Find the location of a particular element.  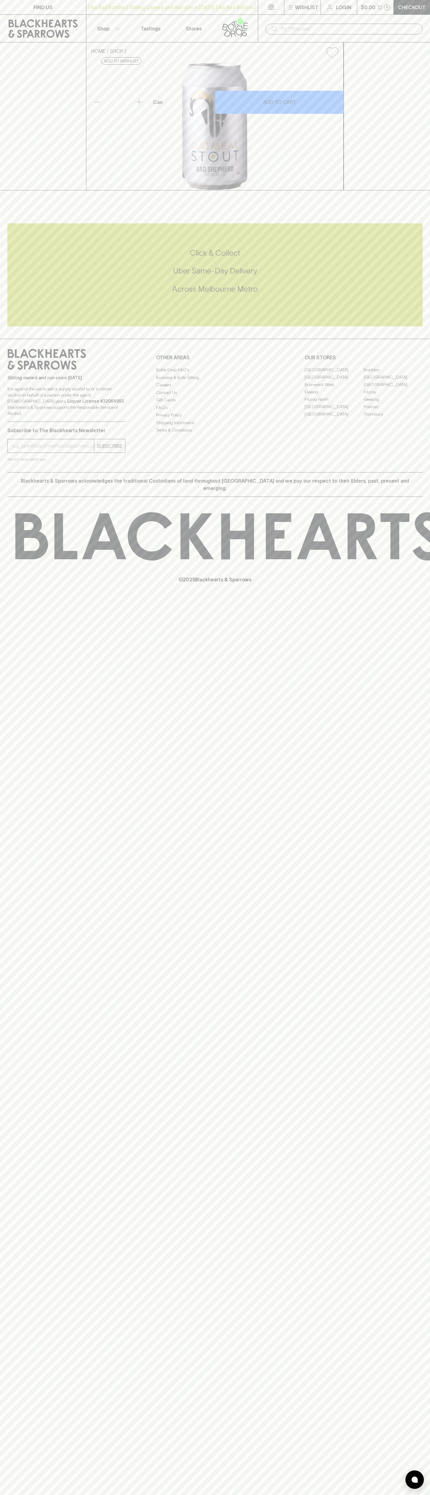

a: Business & Bulk Gifting is located at coordinates (215, 378).